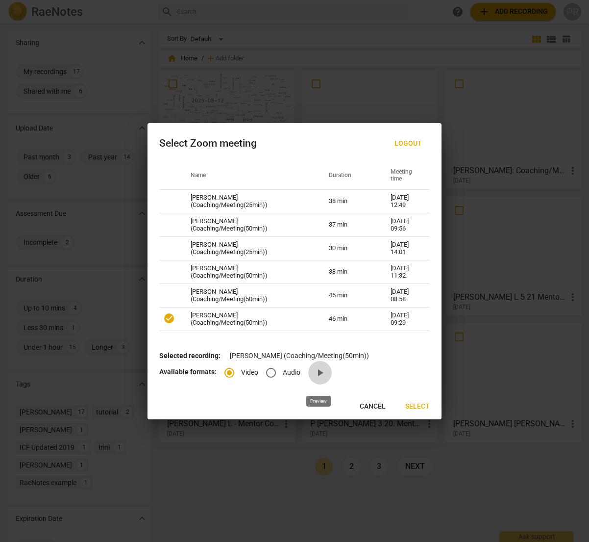  I want to click on span: check_circle, so click(169, 318).